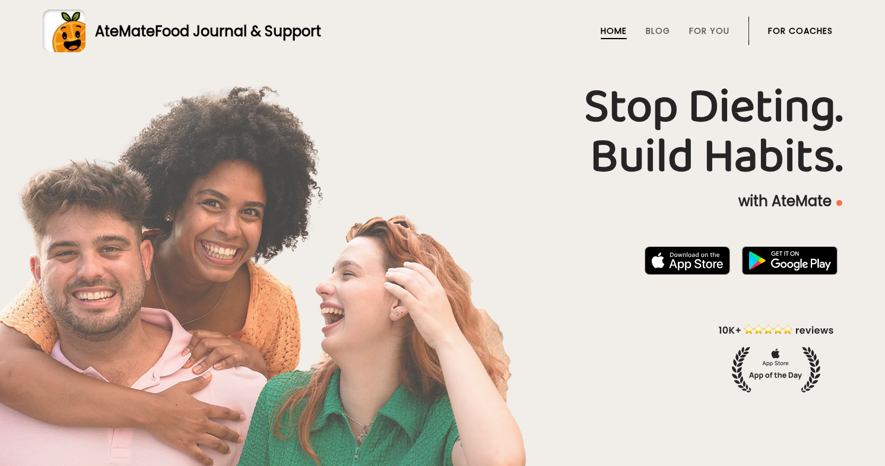 The width and height of the screenshot is (885, 466). I want to click on span: Food Journal & Support, so click(238, 31).